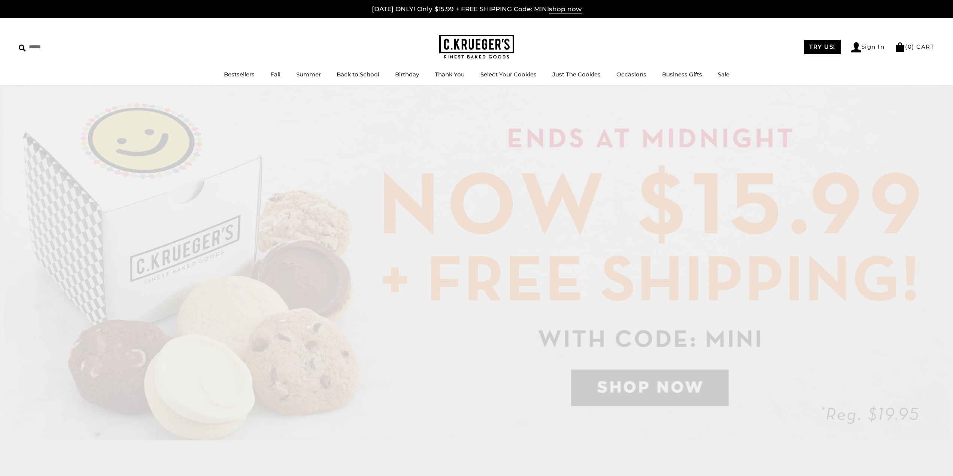 Image resolution: width=953 pixels, height=476 pixels. What do you see at coordinates (631, 74) in the screenshot?
I see `a: Occasions` at bounding box center [631, 74].